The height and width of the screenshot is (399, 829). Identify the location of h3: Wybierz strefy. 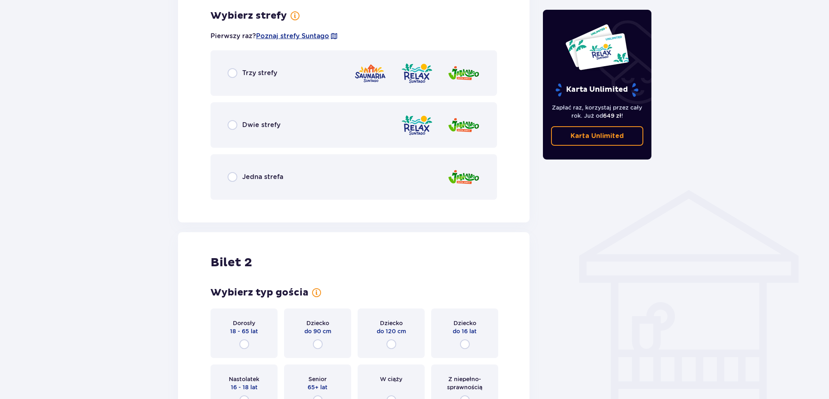
(249, 16).